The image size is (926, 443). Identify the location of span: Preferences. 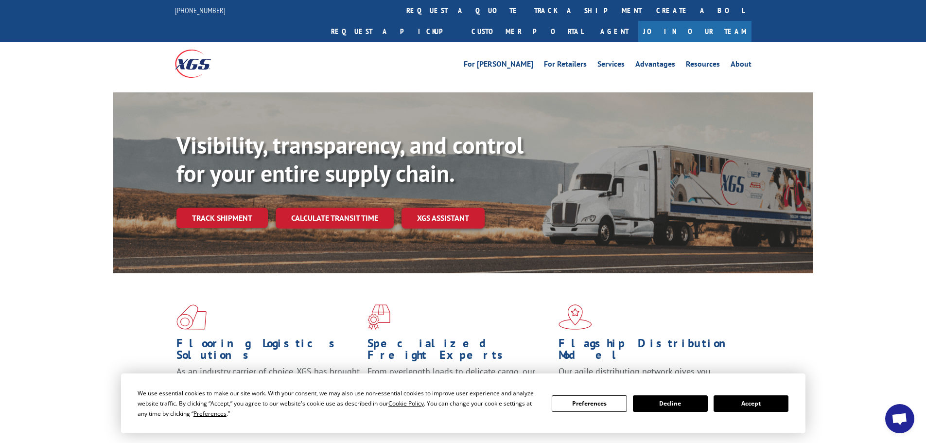
(210, 413).